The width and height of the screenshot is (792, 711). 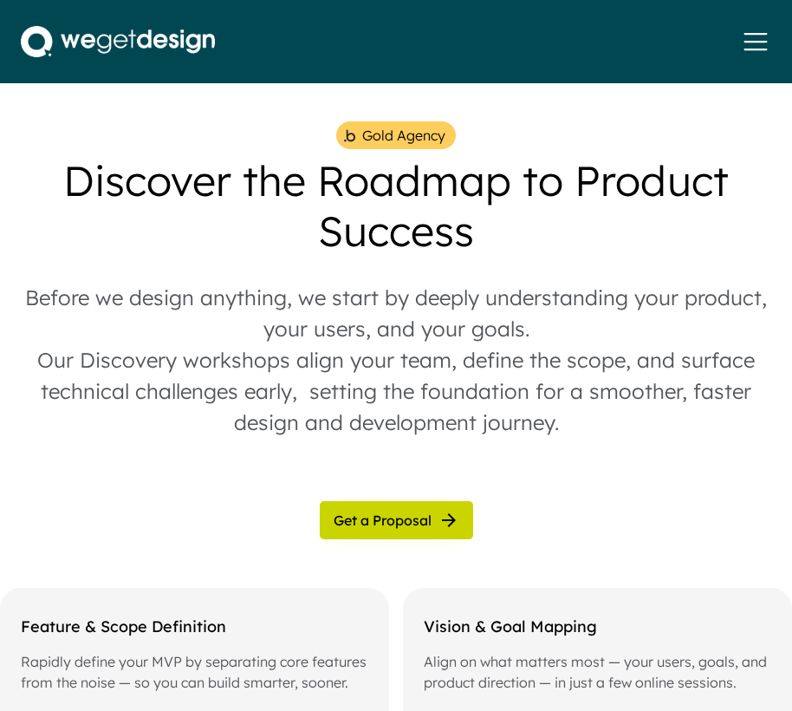 What do you see at coordinates (382, 520) in the screenshot?
I see `span: Get a Proposal` at bounding box center [382, 520].